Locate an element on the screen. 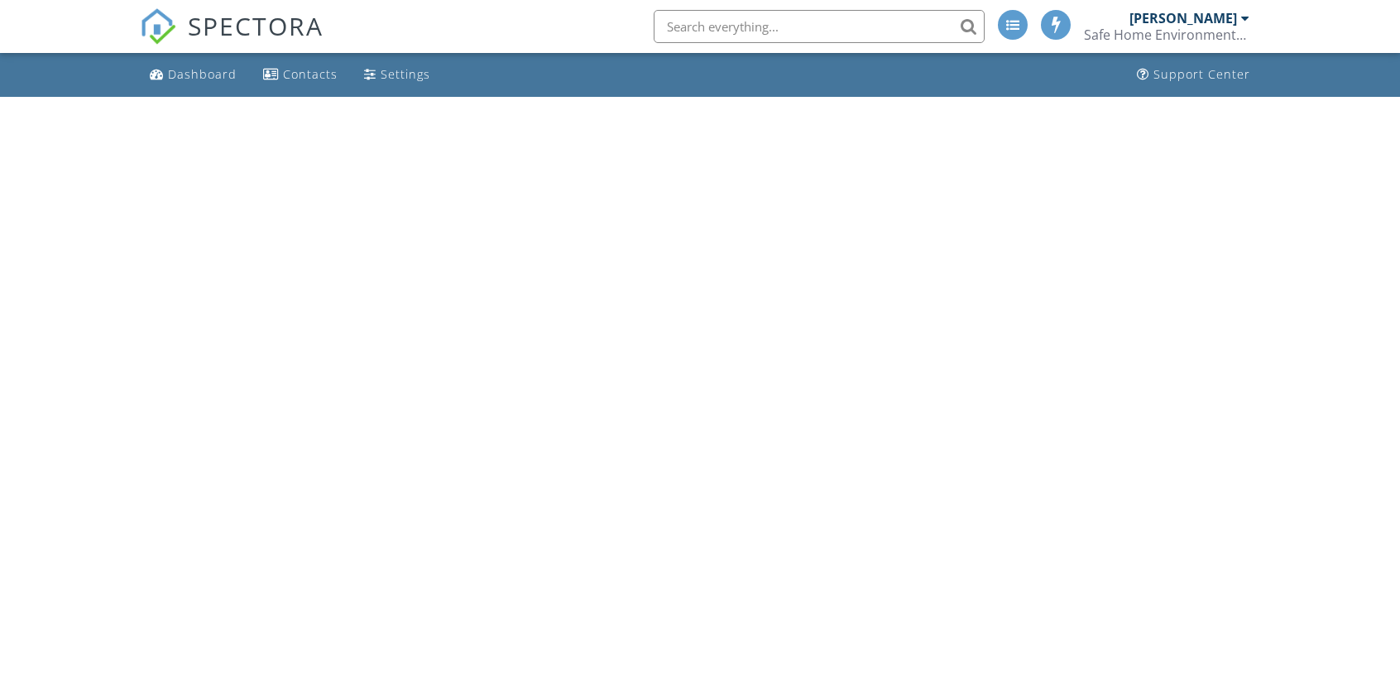 The width and height of the screenshot is (1400, 683). a: Contacts is located at coordinates (300, 74).